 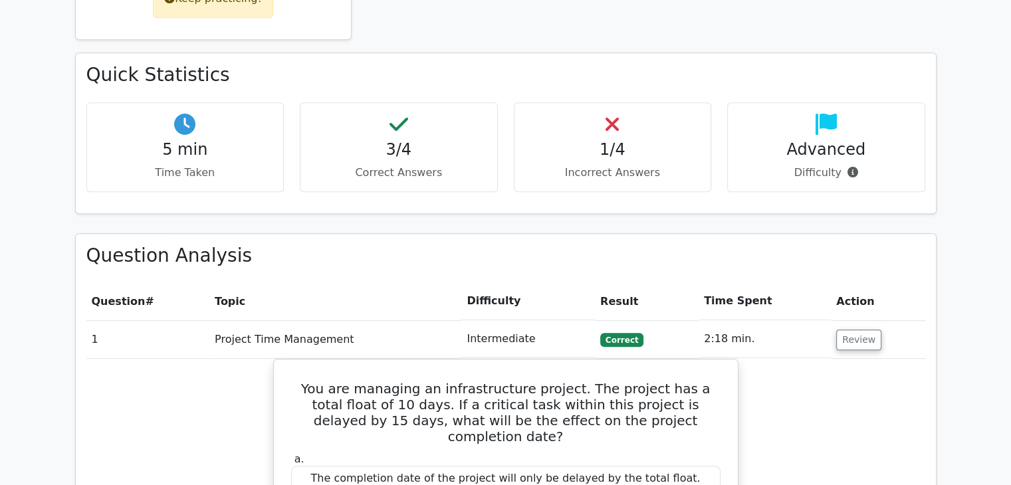 What do you see at coordinates (765, 301) in the screenshot?
I see `th: Time Spent` at bounding box center [765, 301].